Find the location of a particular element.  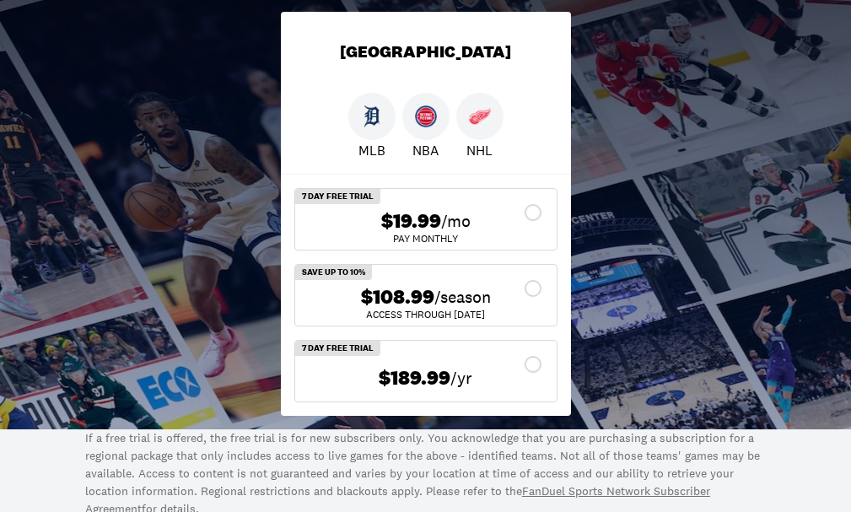

span: $108.99 is located at coordinates (397, 297).